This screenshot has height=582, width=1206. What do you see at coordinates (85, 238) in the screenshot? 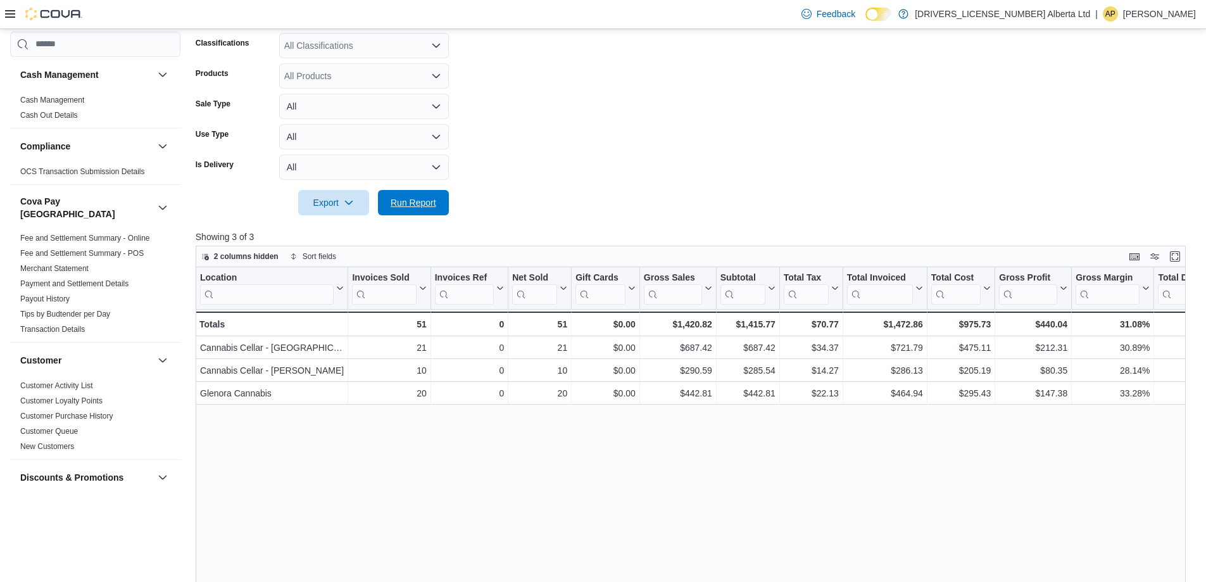
I see `span: Fee and Settlement Summary - Online` at bounding box center [85, 238].